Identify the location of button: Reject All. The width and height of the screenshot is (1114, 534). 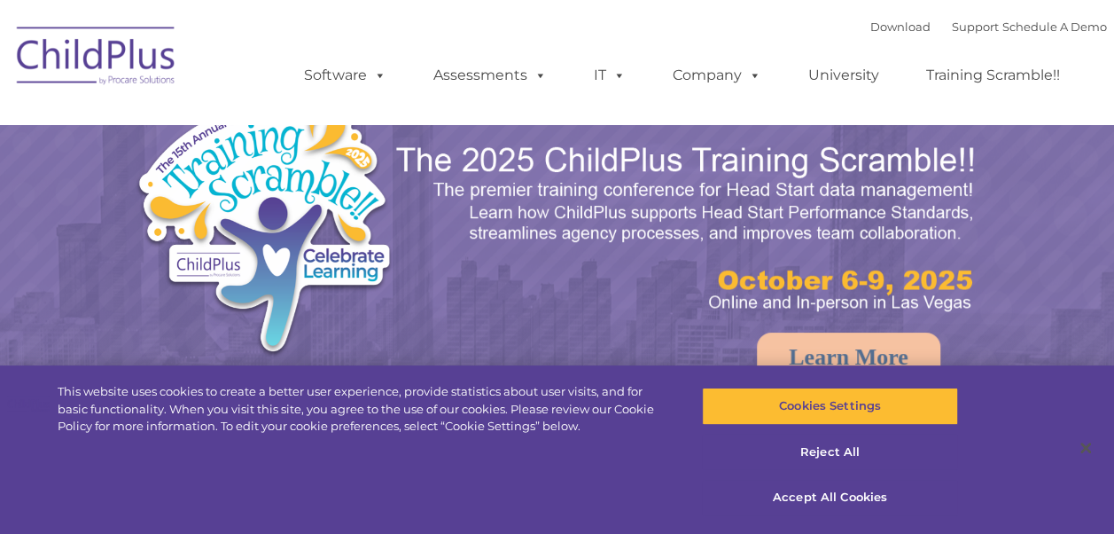
(830, 452).